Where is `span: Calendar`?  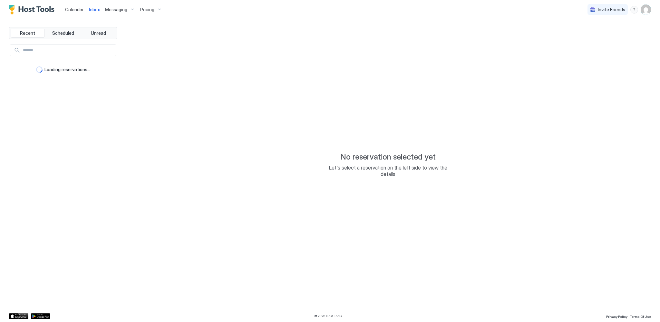
span: Calendar is located at coordinates (74, 9).